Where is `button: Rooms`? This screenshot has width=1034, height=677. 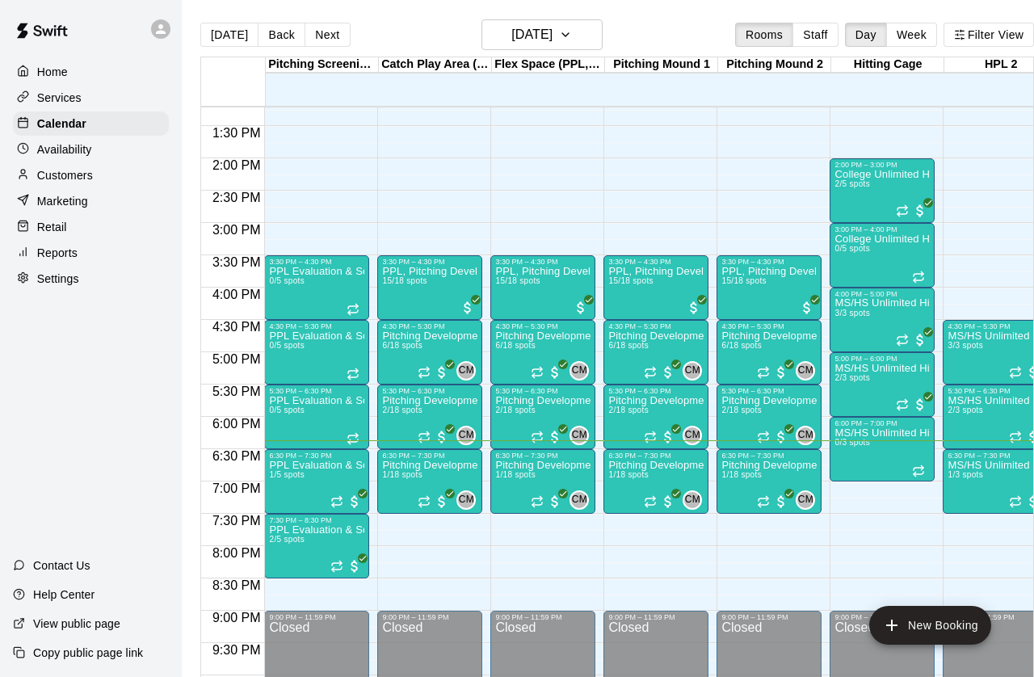 button: Rooms is located at coordinates (764, 35).